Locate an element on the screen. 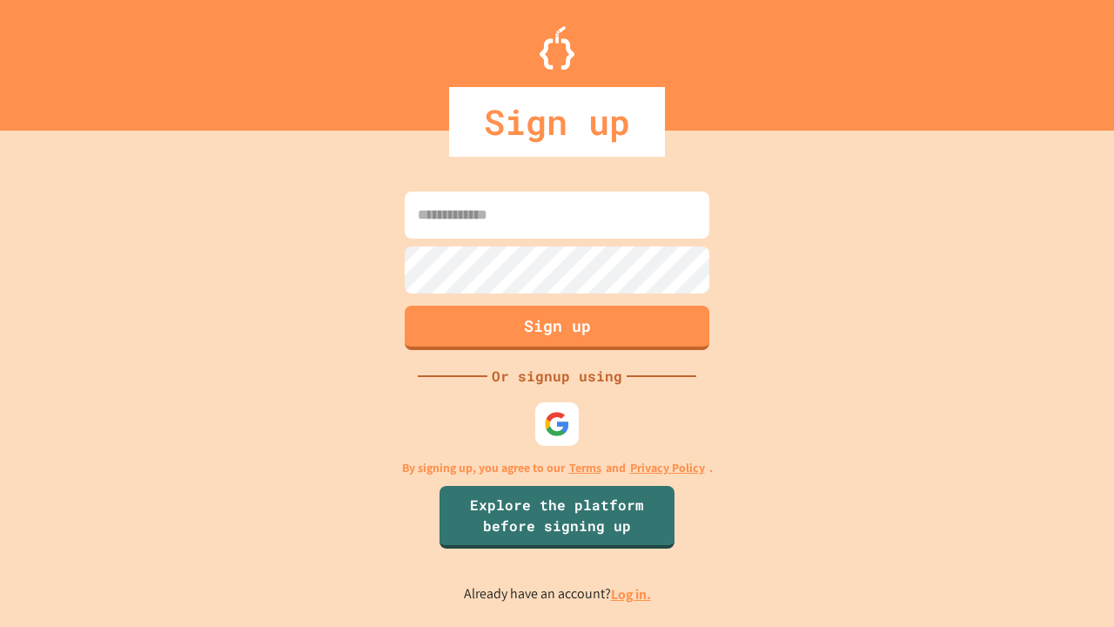 This screenshot has width=1114, height=627. div: Or signup using is located at coordinates (557, 376).